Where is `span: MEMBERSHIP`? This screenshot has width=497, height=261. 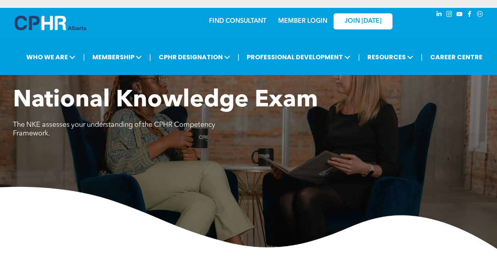 span: MEMBERSHIP is located at coordinates (117, 57).